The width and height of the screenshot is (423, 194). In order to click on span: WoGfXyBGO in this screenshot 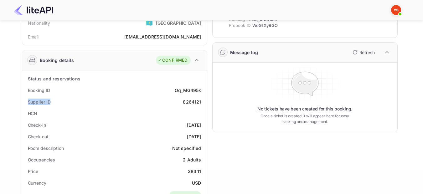, I will do `click(265, 26)`.